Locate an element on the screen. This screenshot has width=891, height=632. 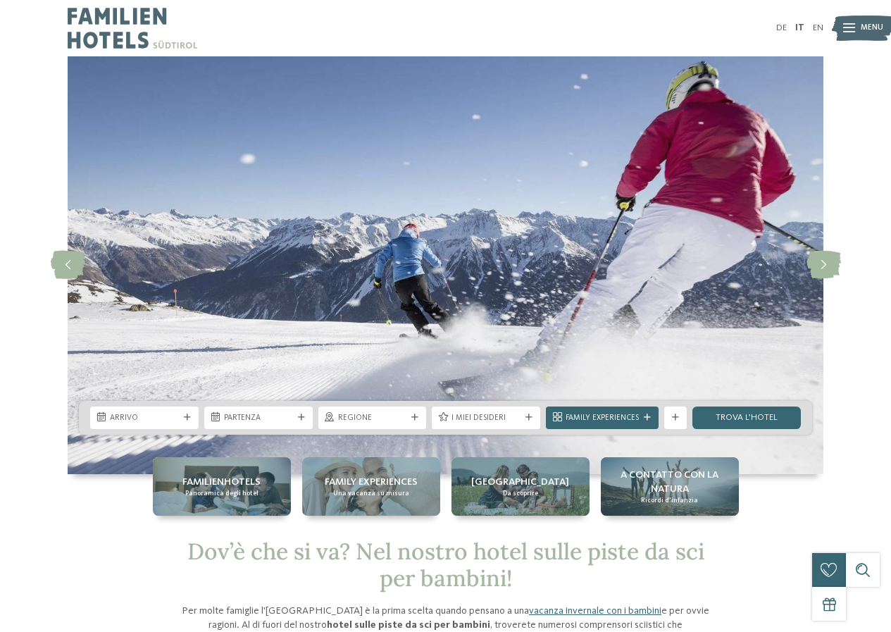
span: Arrivo is located at coordinates (144, 418).